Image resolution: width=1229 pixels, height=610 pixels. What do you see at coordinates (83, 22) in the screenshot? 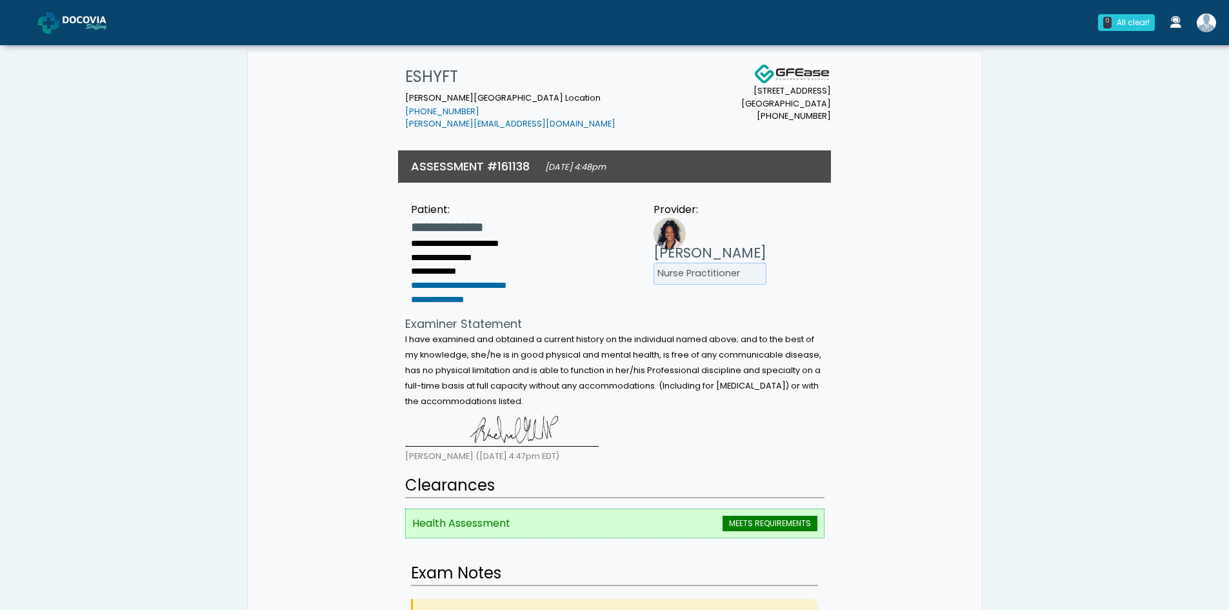
I see `a: Docovia` at bounding box center [83, 22].